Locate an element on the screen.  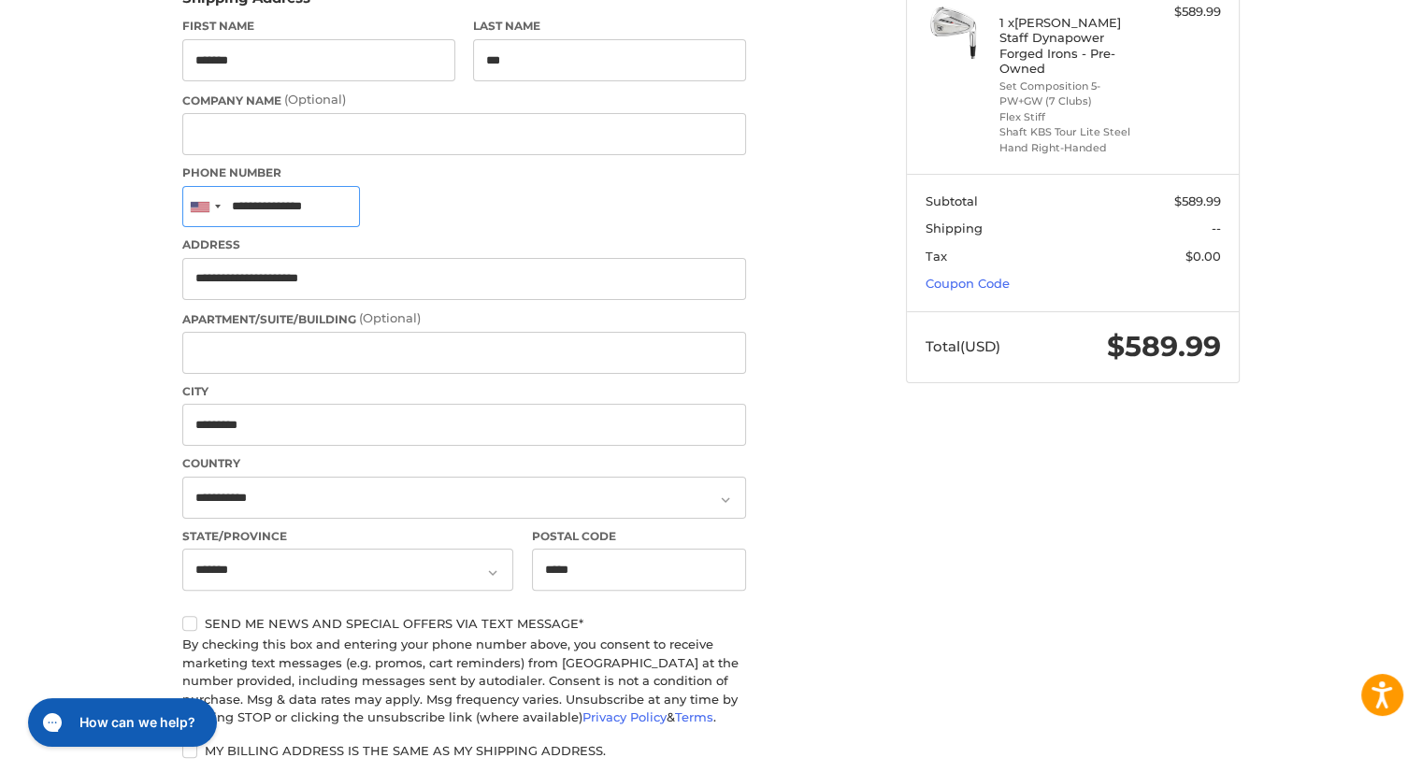
button: Gorgias live chat is located at coordinates (104, 31).